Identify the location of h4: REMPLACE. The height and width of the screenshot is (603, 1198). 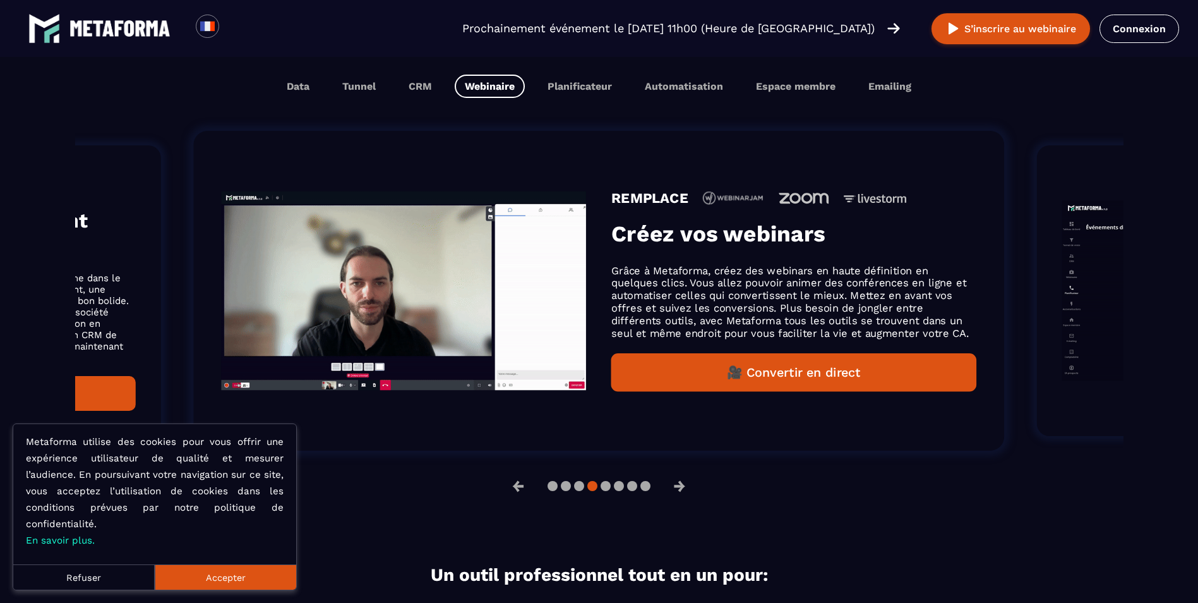
(650, 198).